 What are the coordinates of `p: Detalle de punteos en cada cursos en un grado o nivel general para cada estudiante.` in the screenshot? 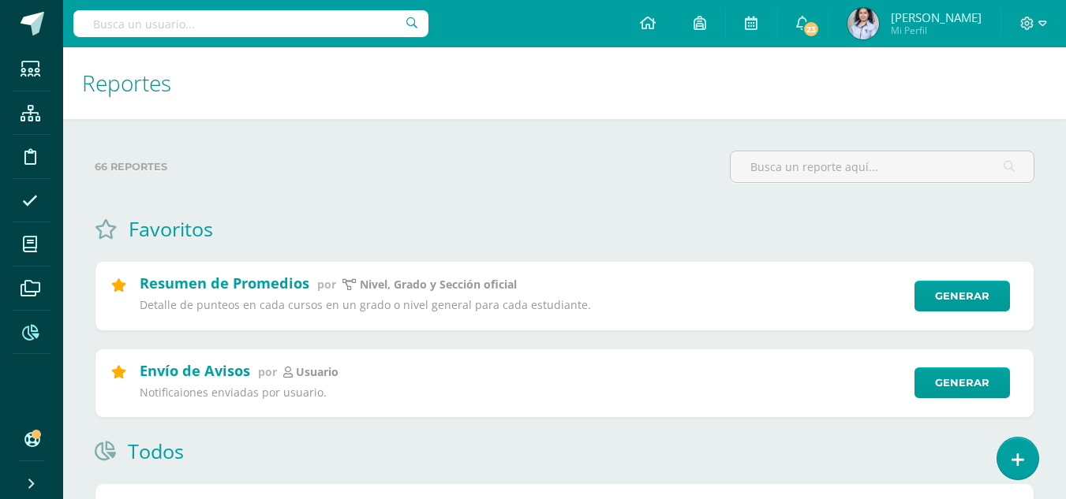 It's located at (522, 305).